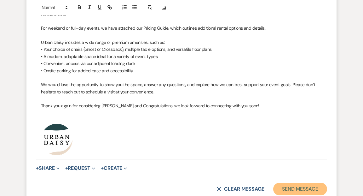 This screenshot has height=196, width=363. What do you see at coordinates (182, 56) in the screenshot?
I see `p: • A modern, adaptable space ideal for a variety of event types` at bounding box center [182, 56].